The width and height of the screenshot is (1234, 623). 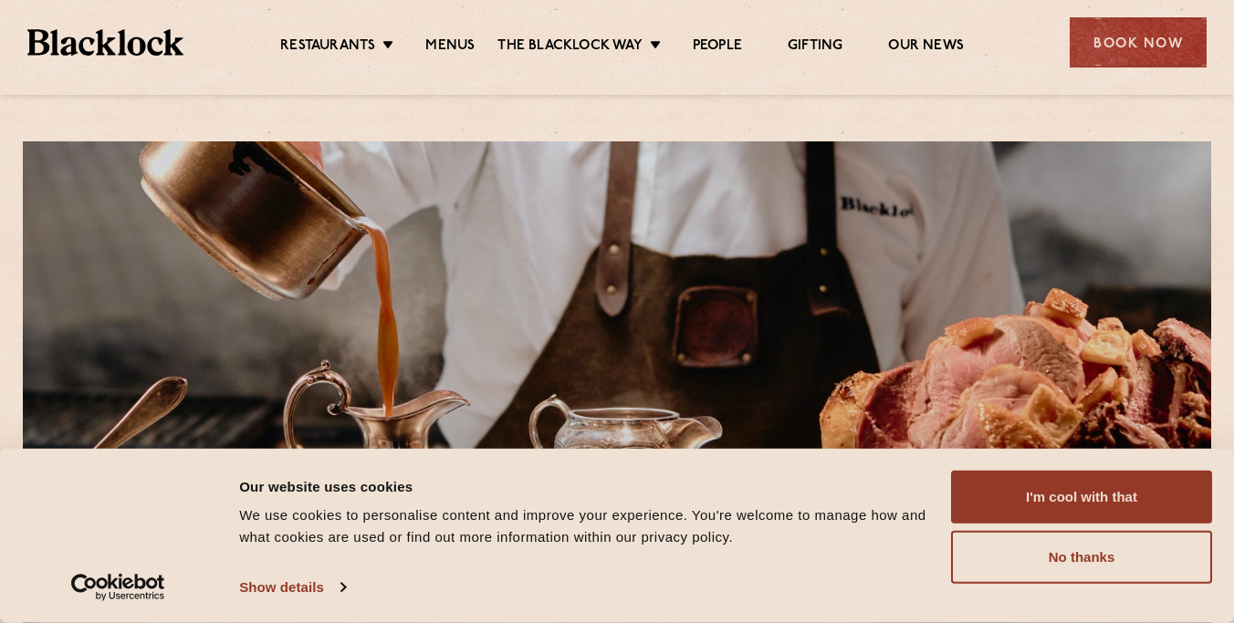 I want to click on div: We use cookies to personalise content and improve your experience. You're welcome to manage how a..., so click(x=584, y=527).